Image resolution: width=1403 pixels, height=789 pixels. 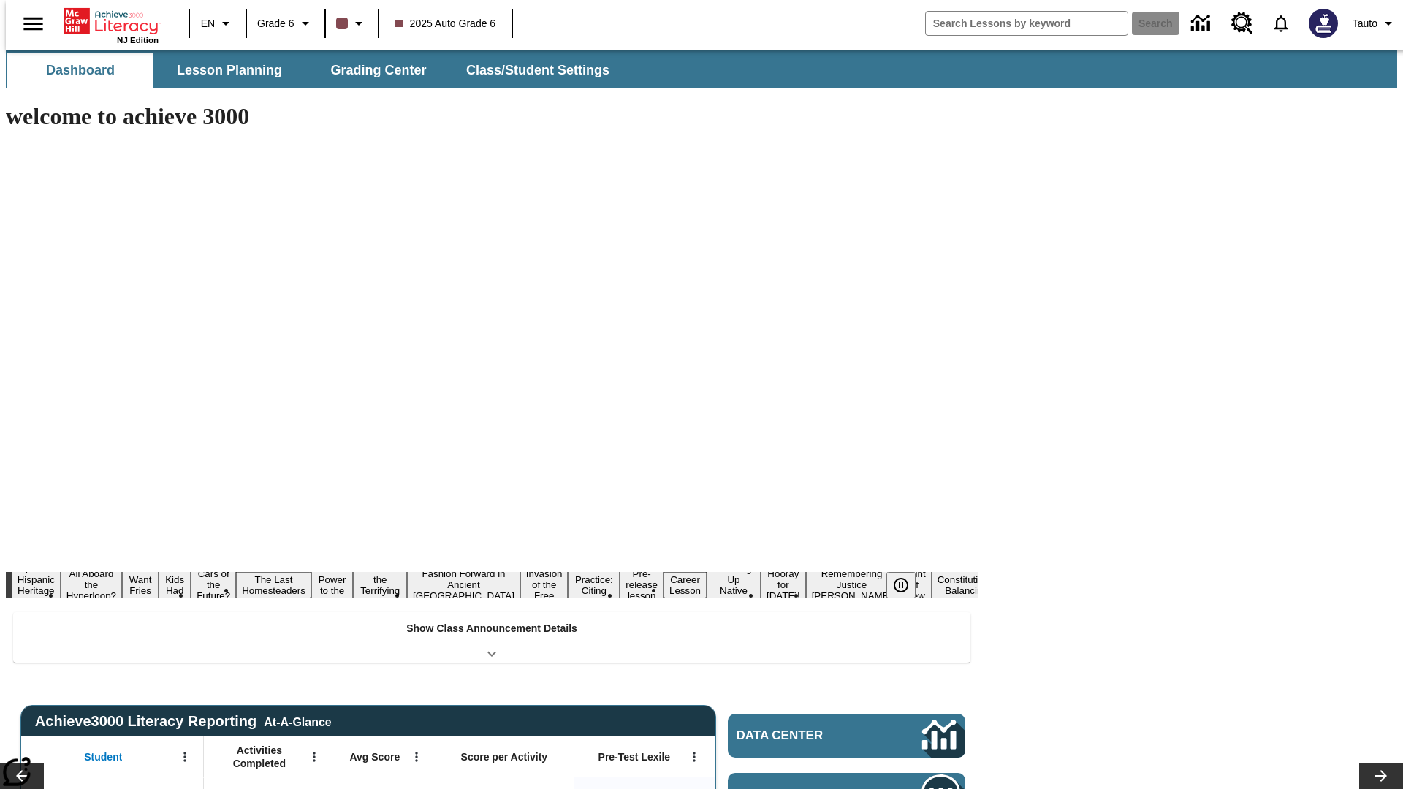 I want to click on div: Show Class Announcement Details, so click(x=492, y=637).